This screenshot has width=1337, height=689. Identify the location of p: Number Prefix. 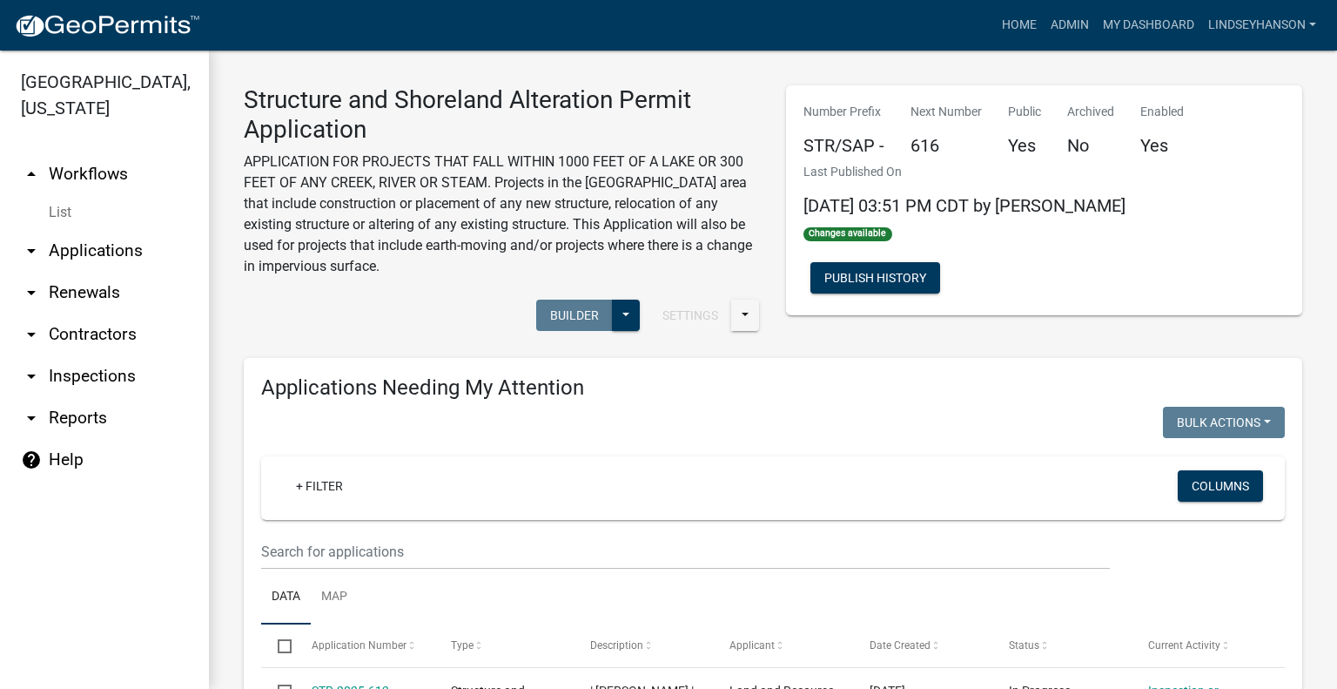
(844, 111).